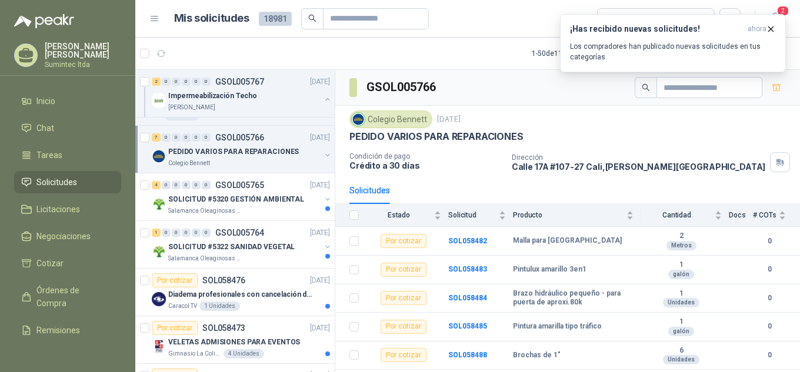 The height and width of the screenshot is (372, 800). I want to click on div: 1 - 50 de 11508, so click(572, 54).